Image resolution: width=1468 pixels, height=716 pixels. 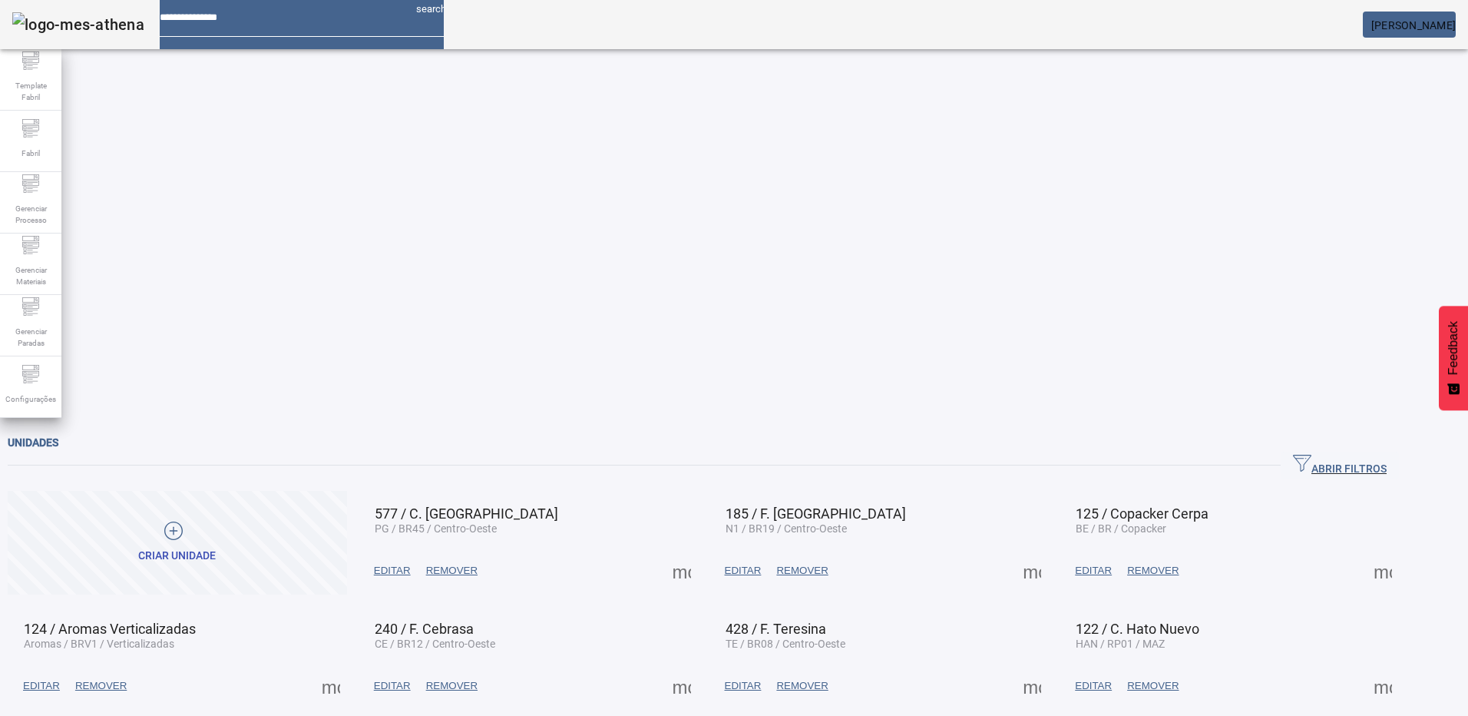 I want to click on span: Feedback, so click(x=1453, y=348).